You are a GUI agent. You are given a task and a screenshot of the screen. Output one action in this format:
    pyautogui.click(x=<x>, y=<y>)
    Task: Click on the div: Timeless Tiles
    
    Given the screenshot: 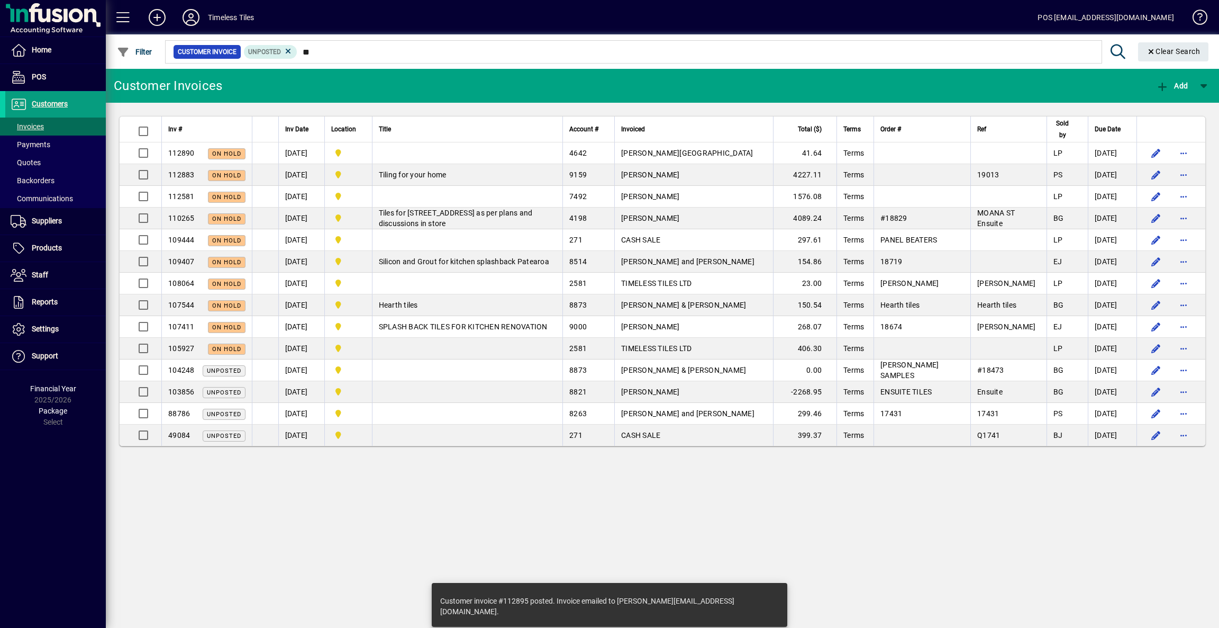 What is the action you would take?
    pyautogui.click(x=231, y=17)
    